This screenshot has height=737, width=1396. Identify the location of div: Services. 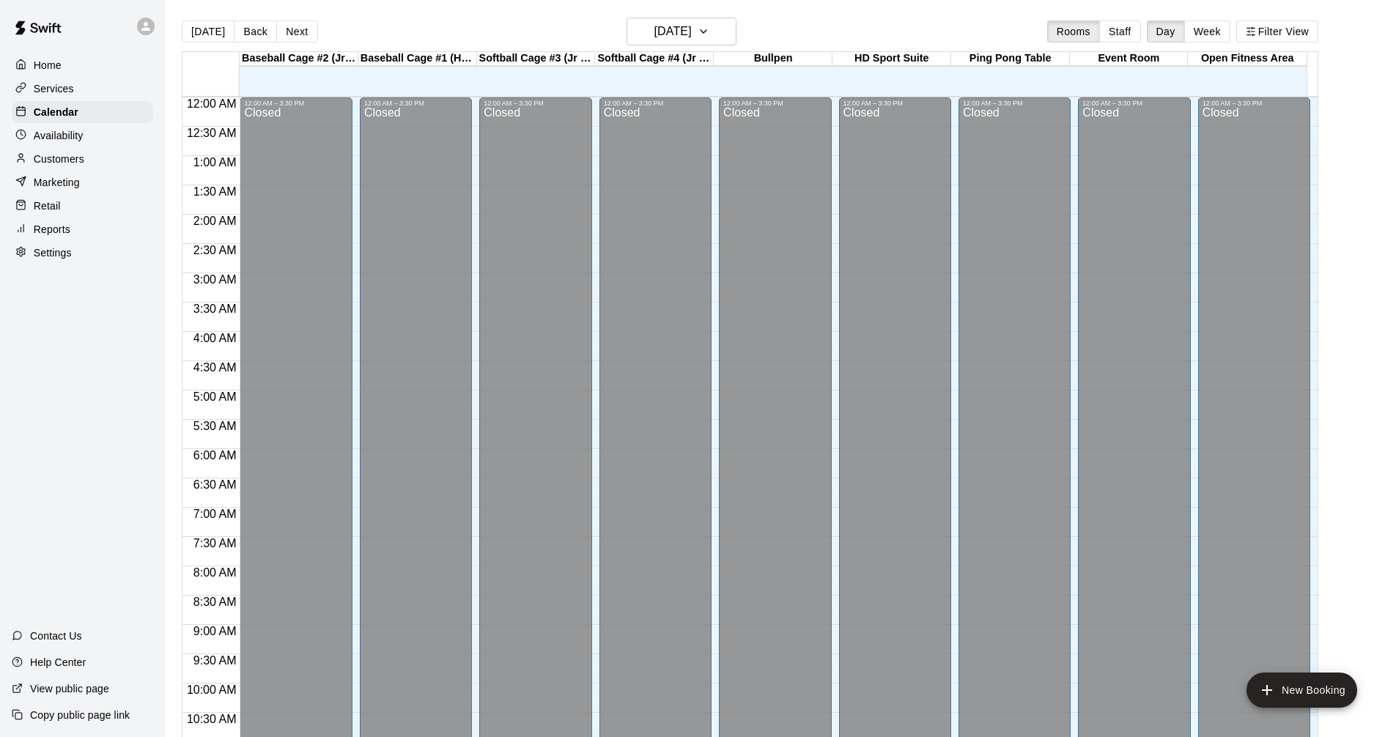
(82, 89).